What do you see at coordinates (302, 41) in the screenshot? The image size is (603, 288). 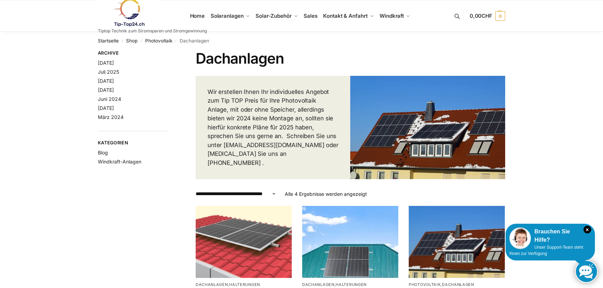 I see `nav: Breadcrumb` at bounding box center [302, 41].